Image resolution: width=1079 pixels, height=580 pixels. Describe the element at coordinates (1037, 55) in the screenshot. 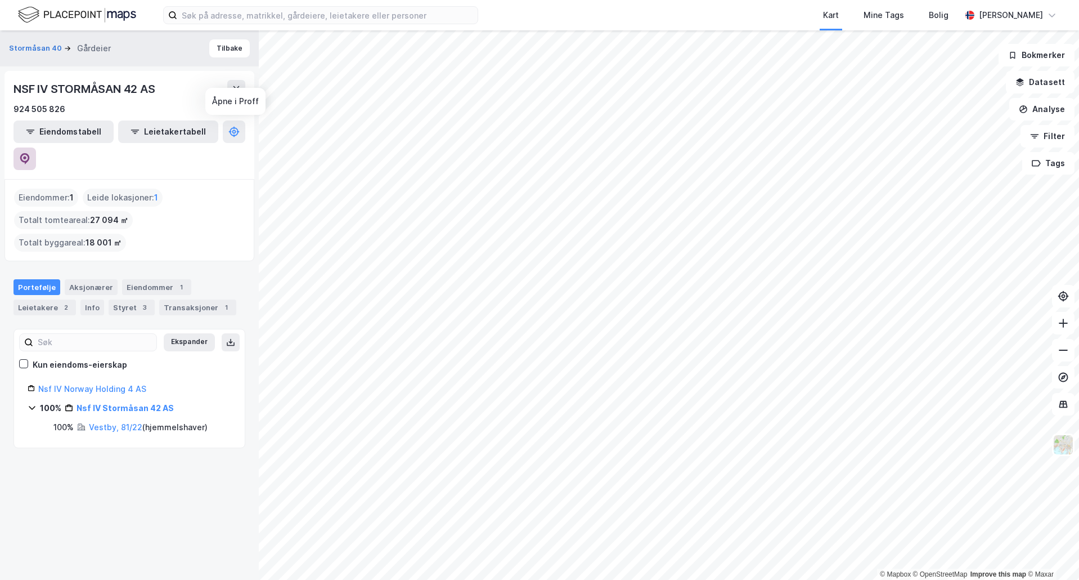

I see `button: Bokmerker` at that location.